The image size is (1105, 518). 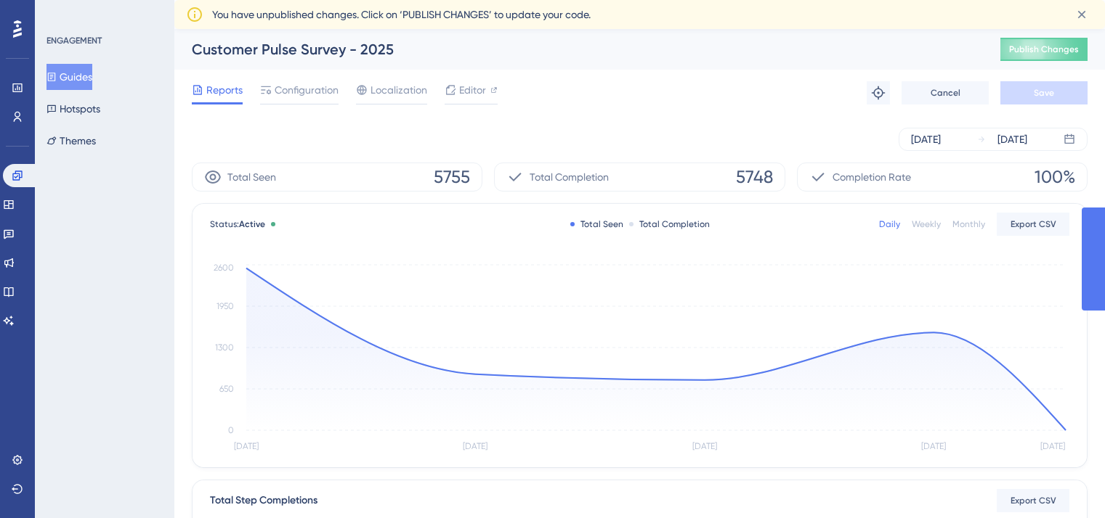 What do you see at coordinates (237, 224) in the screenshot?
I see `span: Status:` at bounding box center [237, 224].